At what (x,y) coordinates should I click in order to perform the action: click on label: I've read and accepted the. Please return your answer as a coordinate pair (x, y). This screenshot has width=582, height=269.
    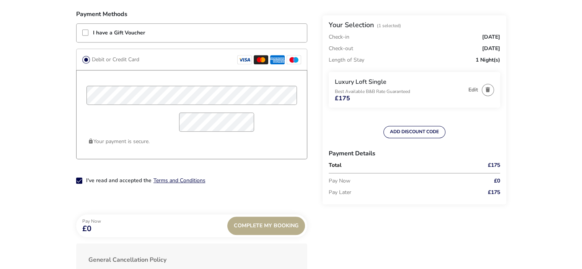
    Looking at the image, I should click on (119, 181).